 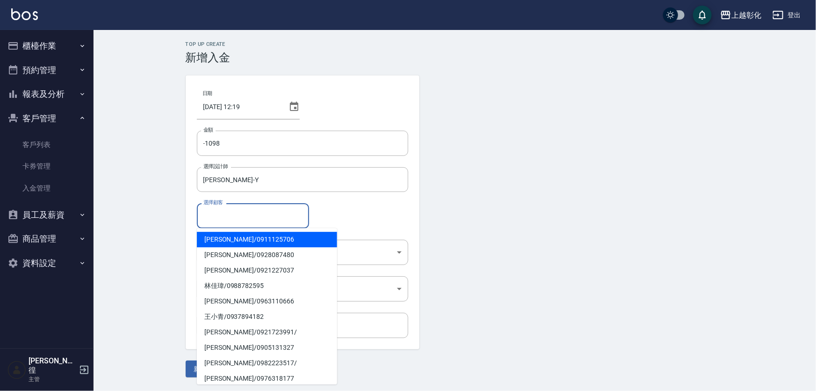 I want to click on span: 林佳瑋 / 0988782595, so click(x=267, y=285).